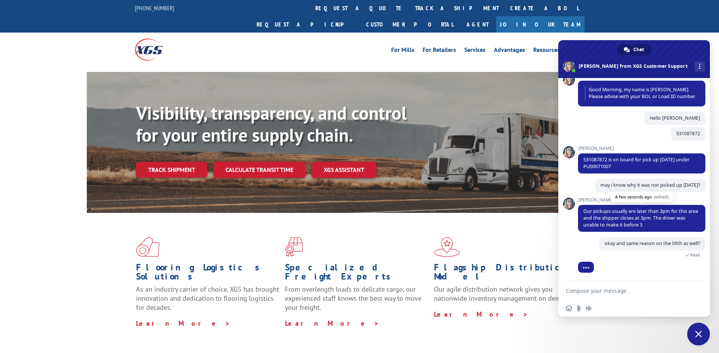 This screenshot has width=719, height=353. Describe the element at coordinates (207, 298) in the screenshot. I see `span: As an industry carrier of choice, XGS has brought innovation and dedication to flooring logistics...` at that location.